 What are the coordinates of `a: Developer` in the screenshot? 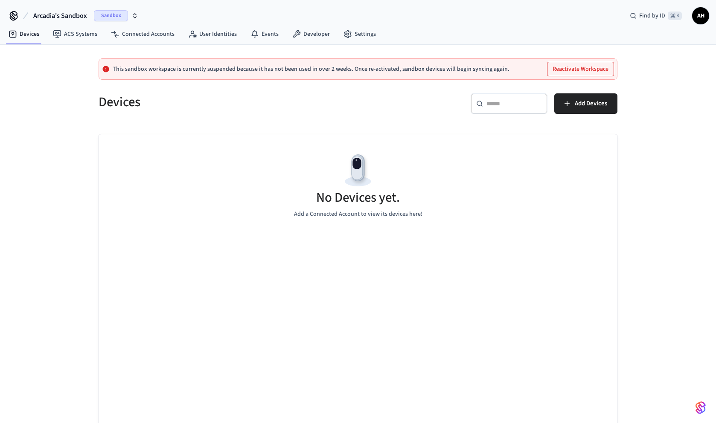 It's located at (311, 34).